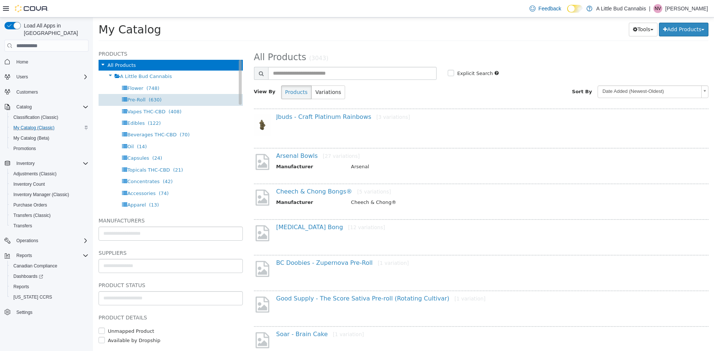 Image resolution: width=714 pixels, height=351 pixels. I want to click on img: 150, so click(169, 107).